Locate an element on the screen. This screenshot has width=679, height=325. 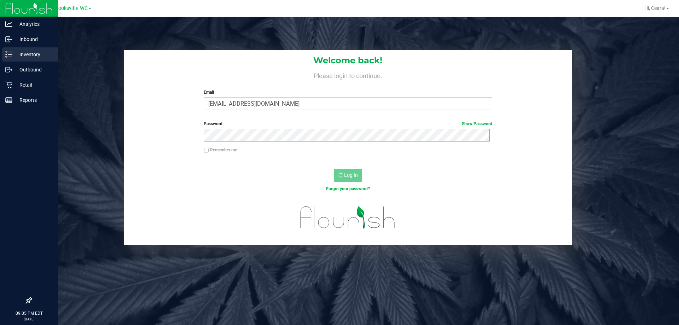
p: 09:05 PM EDT is located at coordinates (29, 313).